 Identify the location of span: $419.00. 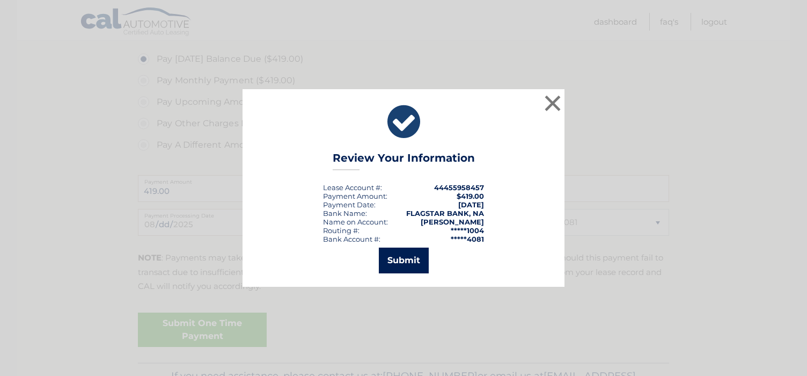
(470, 196).